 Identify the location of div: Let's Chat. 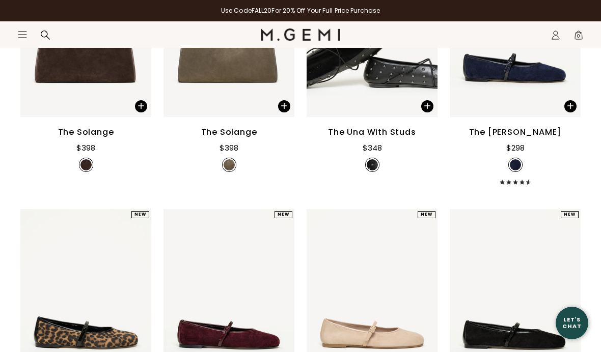
(572, 323).